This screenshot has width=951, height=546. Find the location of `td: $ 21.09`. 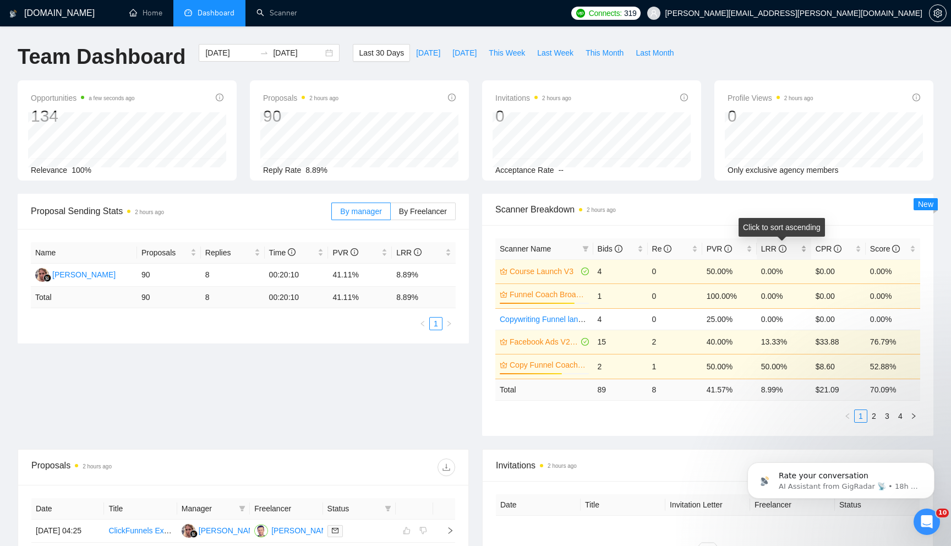

td: $ 21.09 is located at coordinates (838, 389).